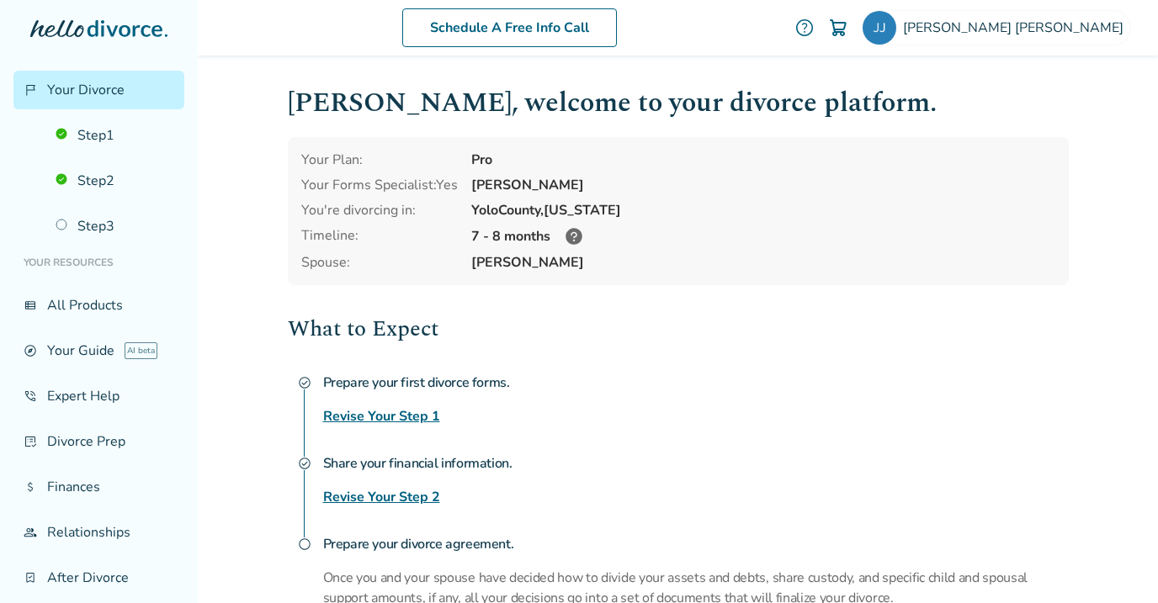 The height and width of the screenshot is (603, 1158). Describe the element at coordinates (114, 226) in the screenshot. I see `a: Step3` at that location.